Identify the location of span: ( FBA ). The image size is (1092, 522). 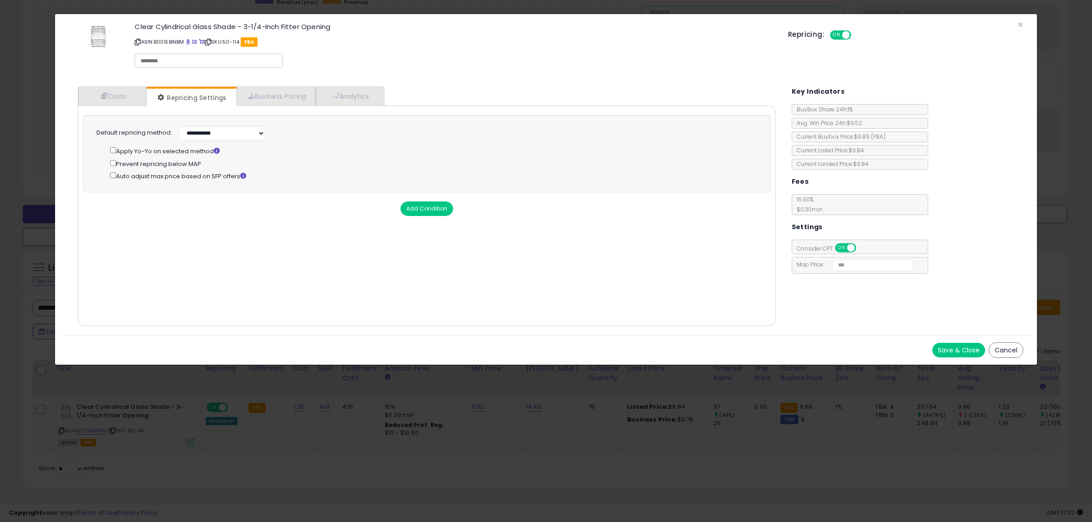
(878, 137).